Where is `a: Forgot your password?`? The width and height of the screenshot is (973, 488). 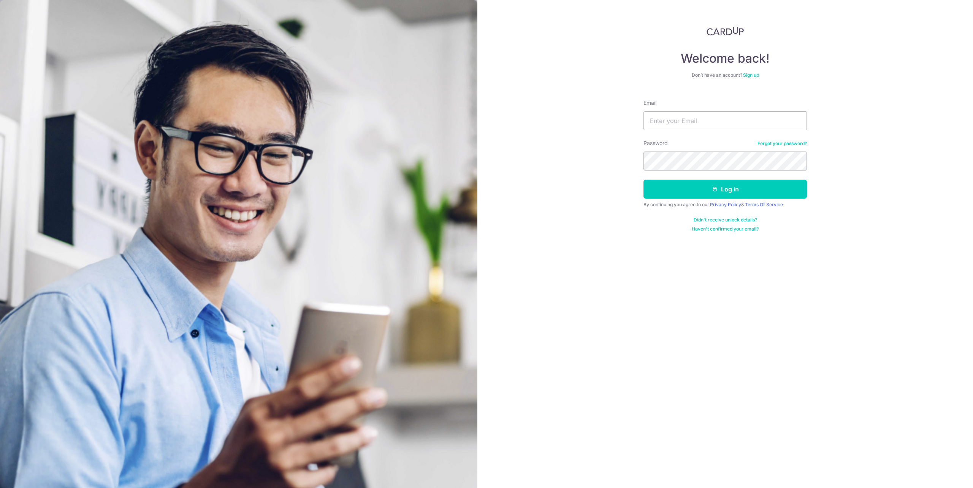 a: Forgot your password? is located at coordinates (782, 144).